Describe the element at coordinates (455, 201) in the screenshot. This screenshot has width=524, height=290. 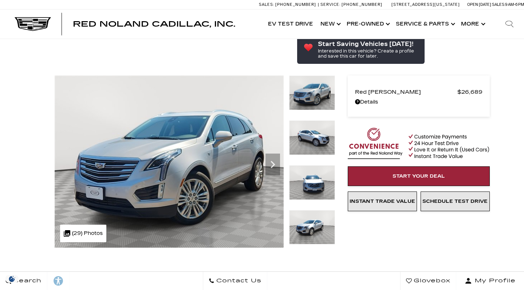
I see `a: Schedule Test Drive` at that location.